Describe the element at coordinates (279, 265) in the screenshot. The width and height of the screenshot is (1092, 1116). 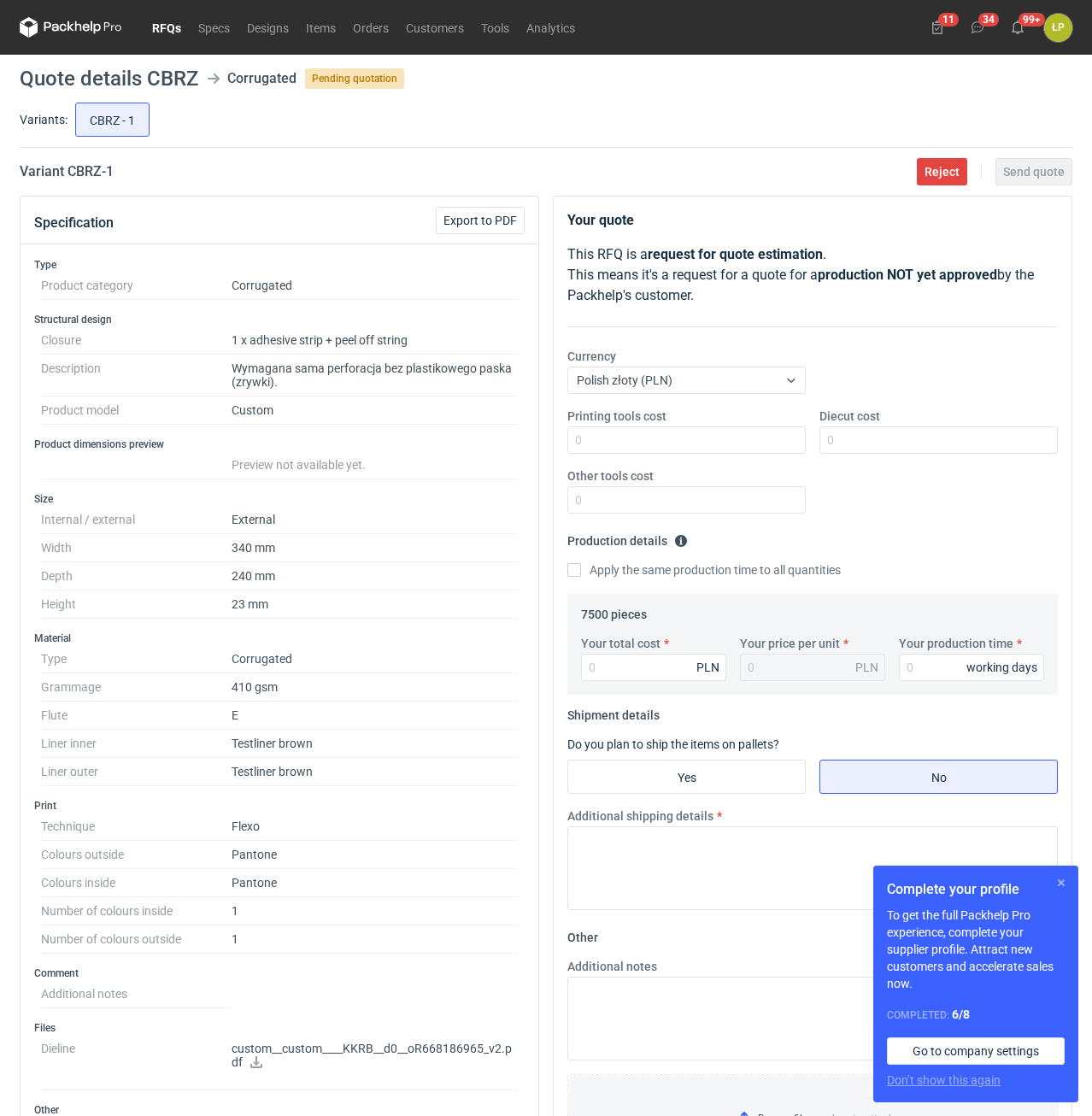
I see `h3: Type` at that location.